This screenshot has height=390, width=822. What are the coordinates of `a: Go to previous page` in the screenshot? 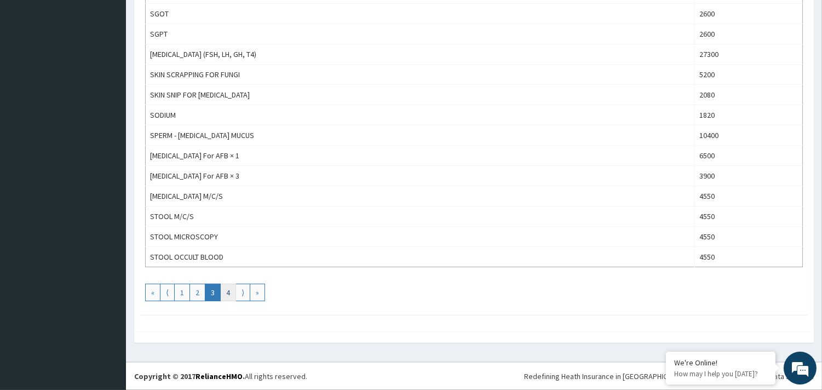 It's located at (167, 293).